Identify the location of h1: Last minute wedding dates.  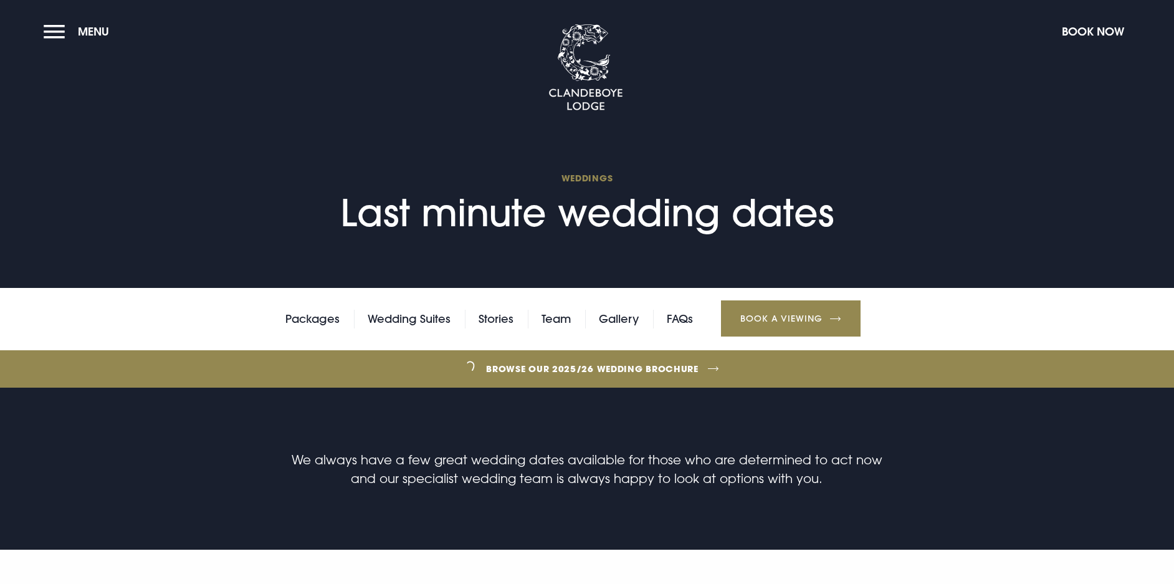
(587, 203).